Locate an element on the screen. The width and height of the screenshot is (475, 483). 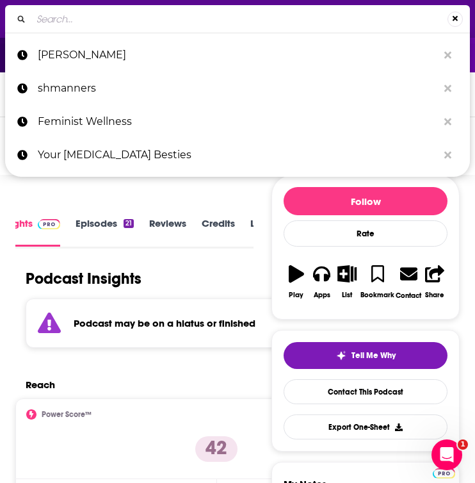
div: Bookmark is located at coordinates (377, 294).